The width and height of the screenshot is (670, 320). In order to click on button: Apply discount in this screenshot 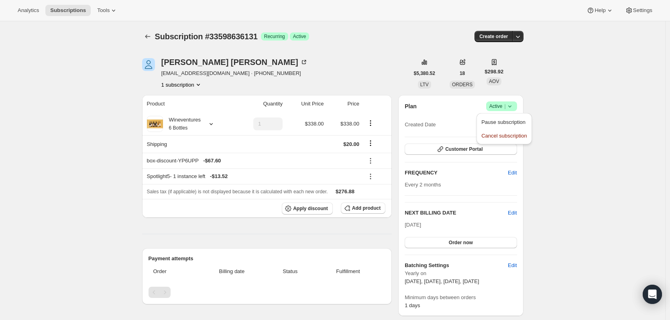, I will do `click(307, 209)`.